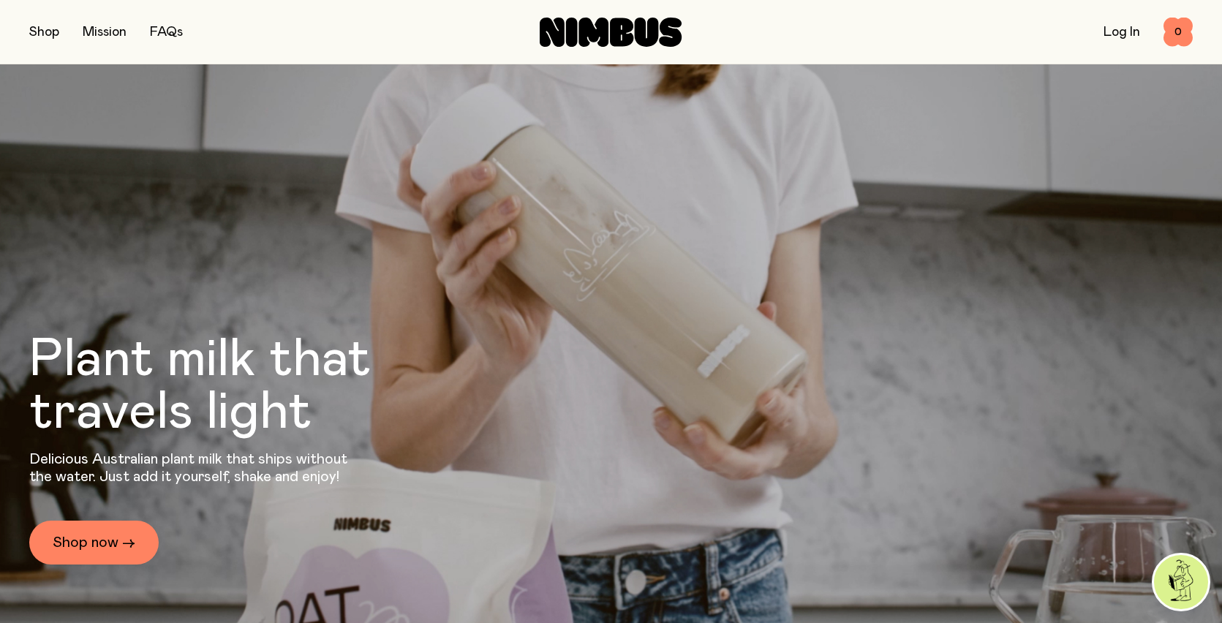 The height and width of the screenshot is (623, 1222). What do you see at coordinates (1122, 32) in the screenshot?
I see `a: Log In` at bounding box center [1122, 32].